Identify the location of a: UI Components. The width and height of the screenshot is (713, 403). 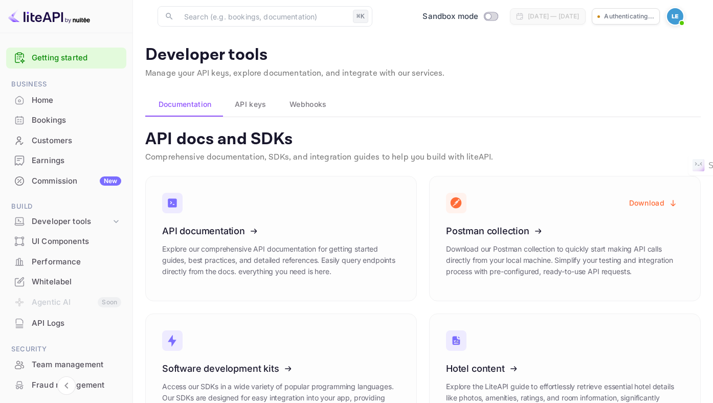
(66, 241).